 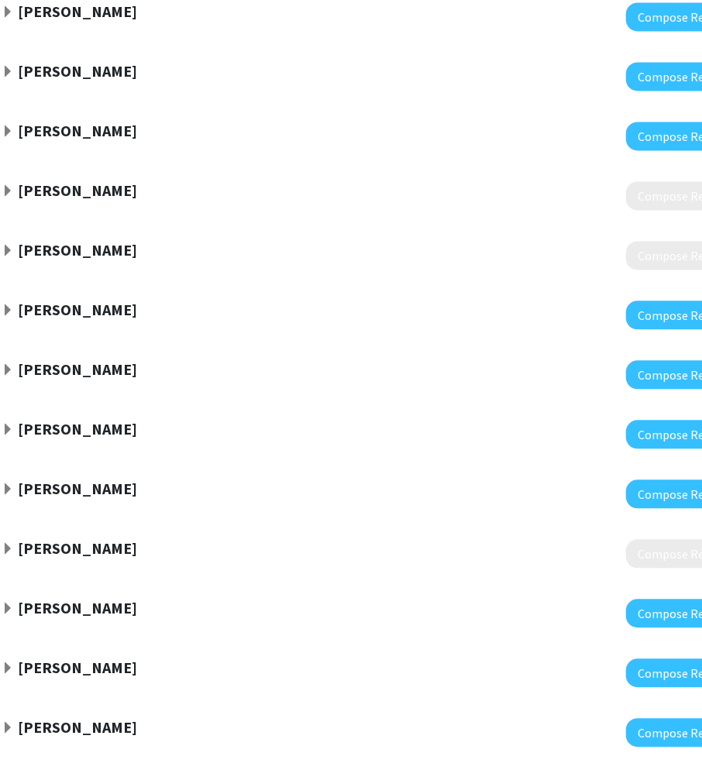 I want to click on span: Expand Luis Eraso Bookmark, so click(x=8, y=430).